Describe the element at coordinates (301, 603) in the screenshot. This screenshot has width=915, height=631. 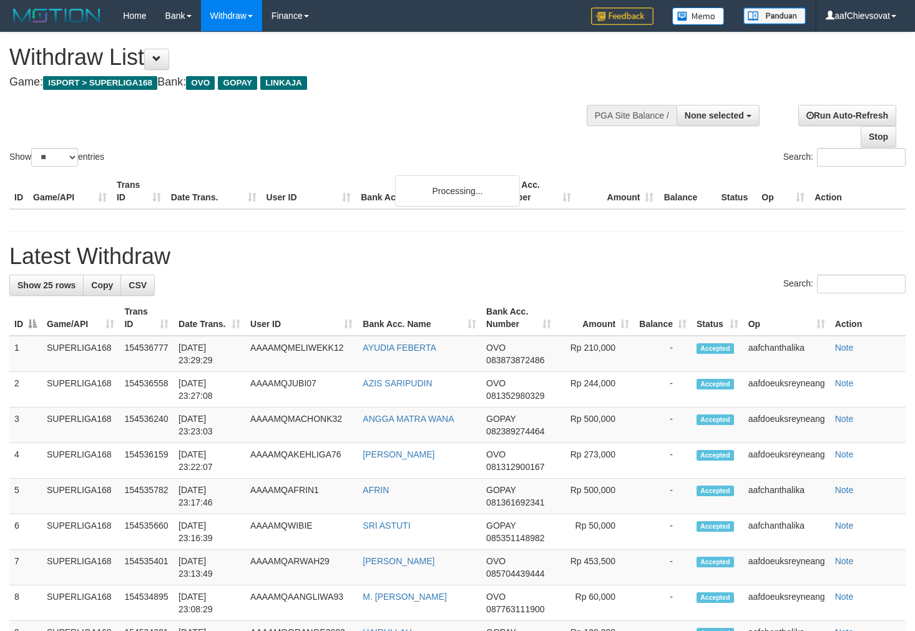
I see `td: AAAAMQAANGLIWA93` at that location.